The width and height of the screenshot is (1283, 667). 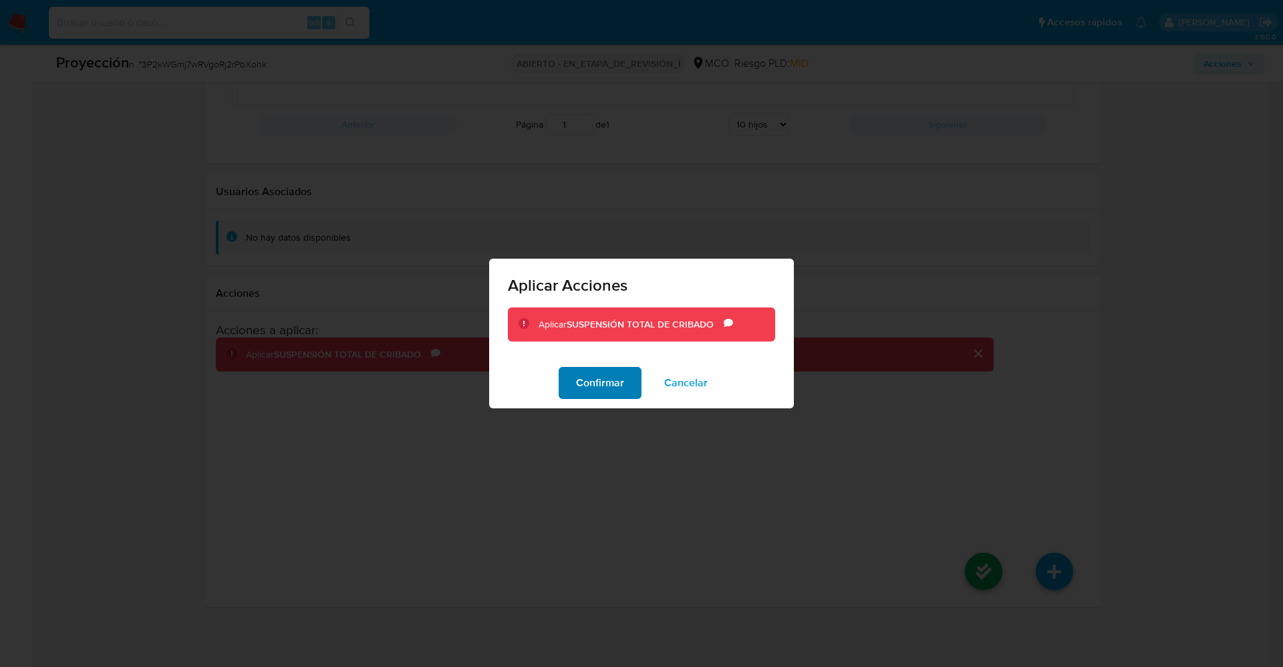 What do you see at coordinates (686, 383) in the screenshot?
I see `button: Cancelar` at bounding box center [686, 383].